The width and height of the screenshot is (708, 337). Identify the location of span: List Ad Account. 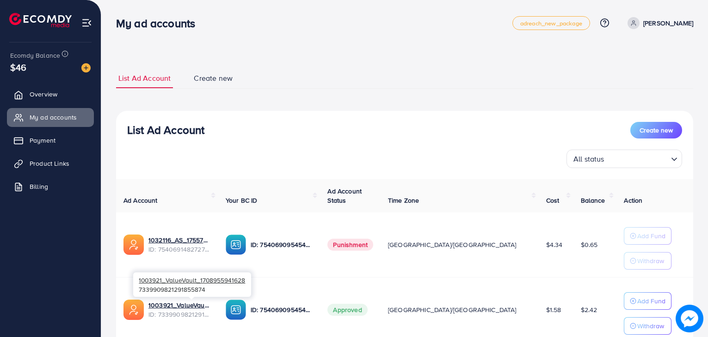
(144, 78).